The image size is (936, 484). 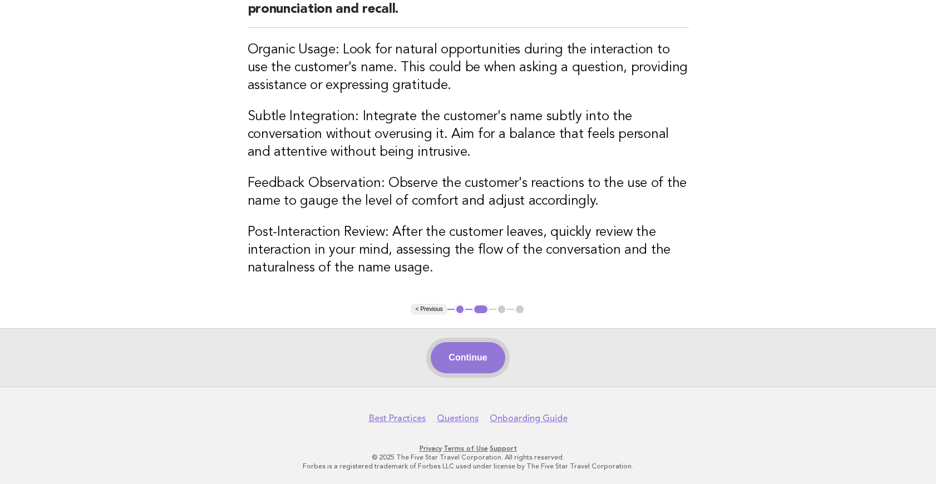 What do you see at coordinates (529, 419) in the screenshot?
I see `a: Onboarding Guide` at bounding box center [529, 419].